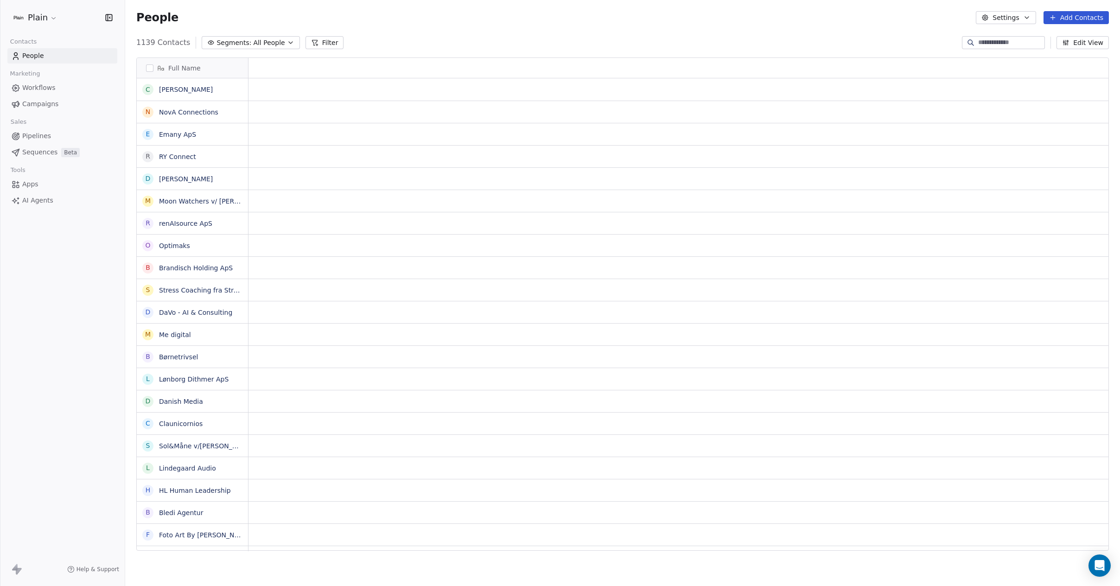 This screenshot has height=586, width=1120. What do you see at coordinates (196, 312) in the screenshot?
I see `a: DaVo - AI & Consulting` at bounding box center [196, 312].